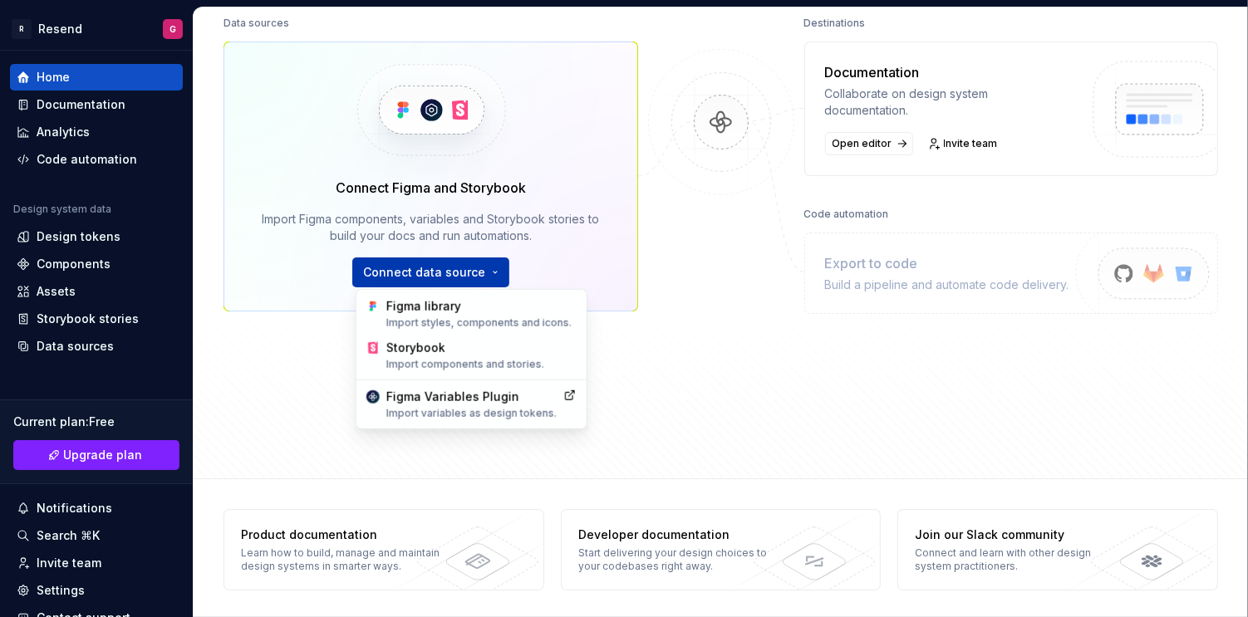  What do you see at coordinates (471, 405) in the screenshot?
I see `div: Figma Variables Plugin` at bounding box center [471, 405].